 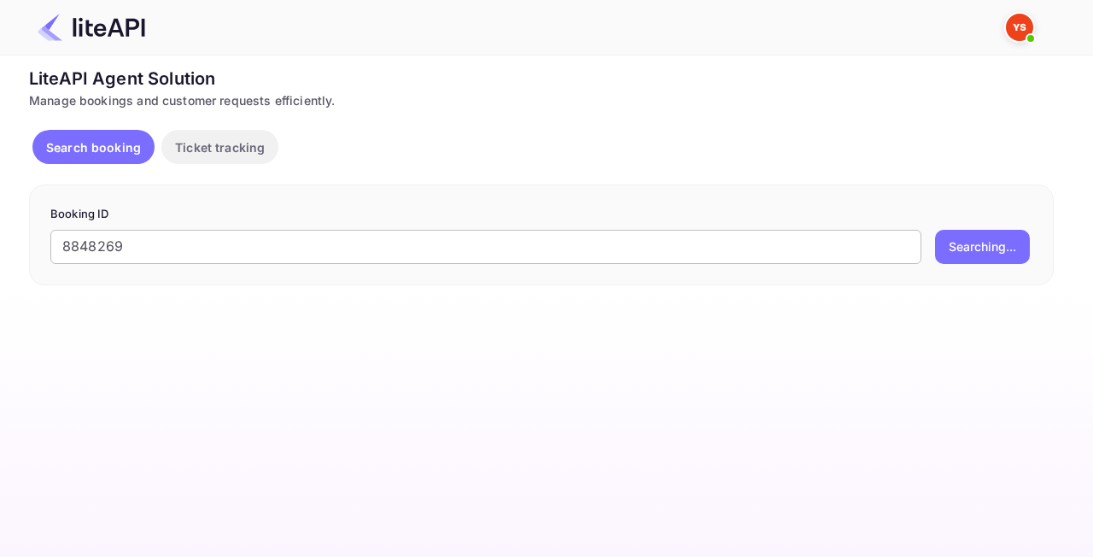 I want to click on p: Booking ID, so click(x=541, y=214).